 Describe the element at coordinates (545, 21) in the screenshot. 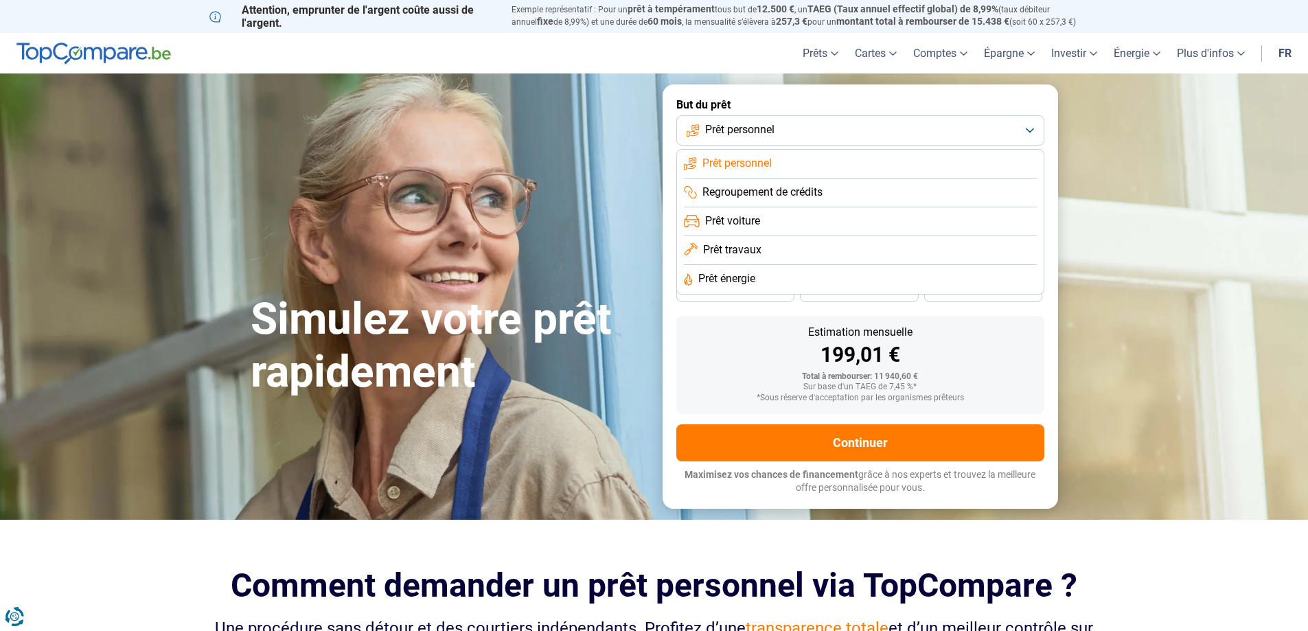

I see `span: fixe` at that location.